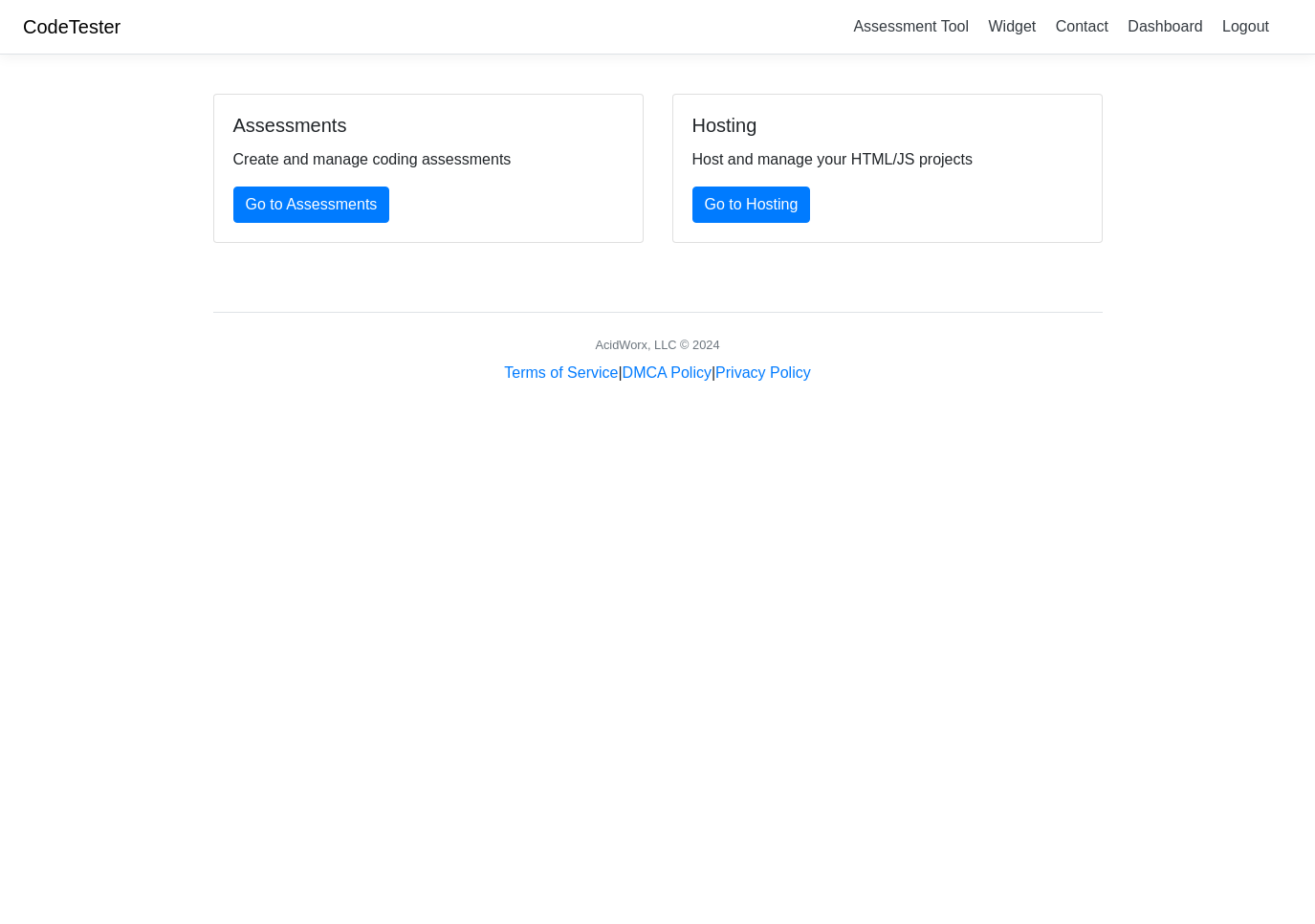  I want to click on a: DMCA Policy, so click(667, 372).